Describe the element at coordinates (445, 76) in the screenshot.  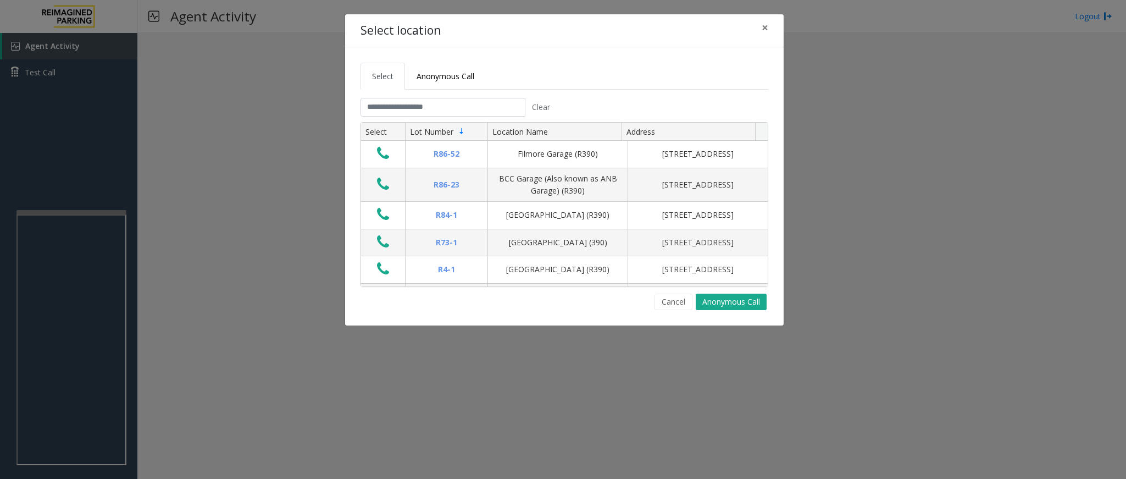
I see `span: Anonymous Call` at that location.